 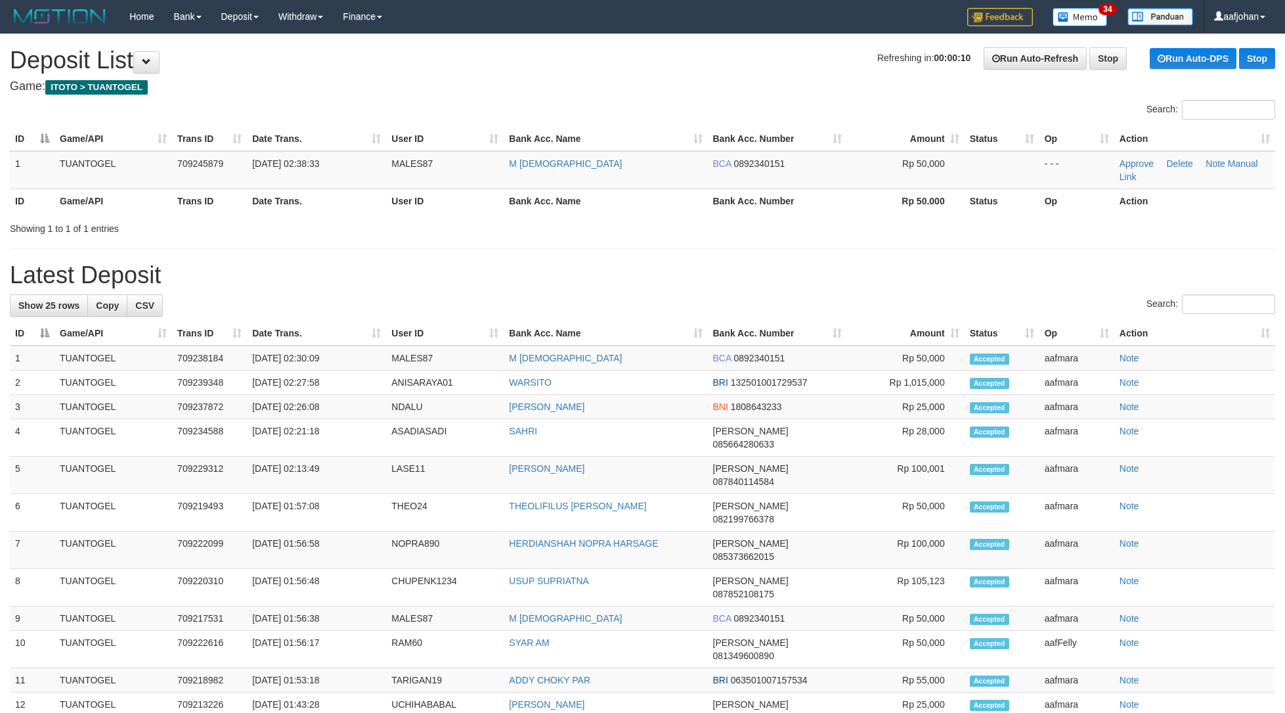 I want to click on span: Copy 0892340151 to clipboard, so click(x=759, y=618).